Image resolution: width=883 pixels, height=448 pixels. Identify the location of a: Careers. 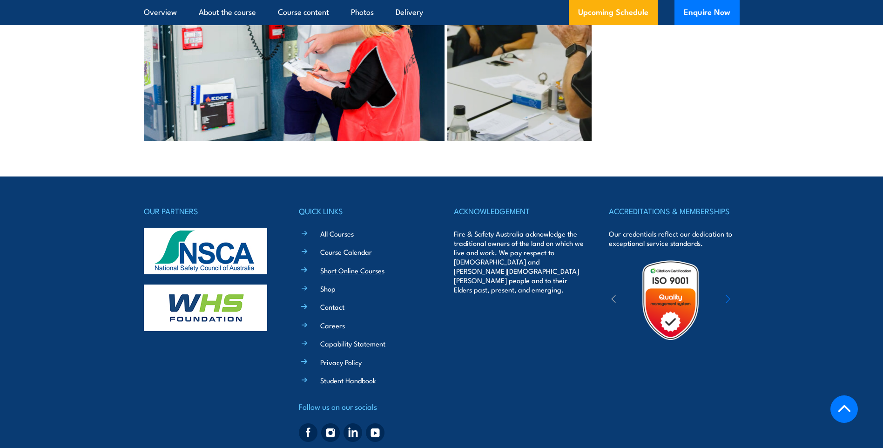
(333, 325).